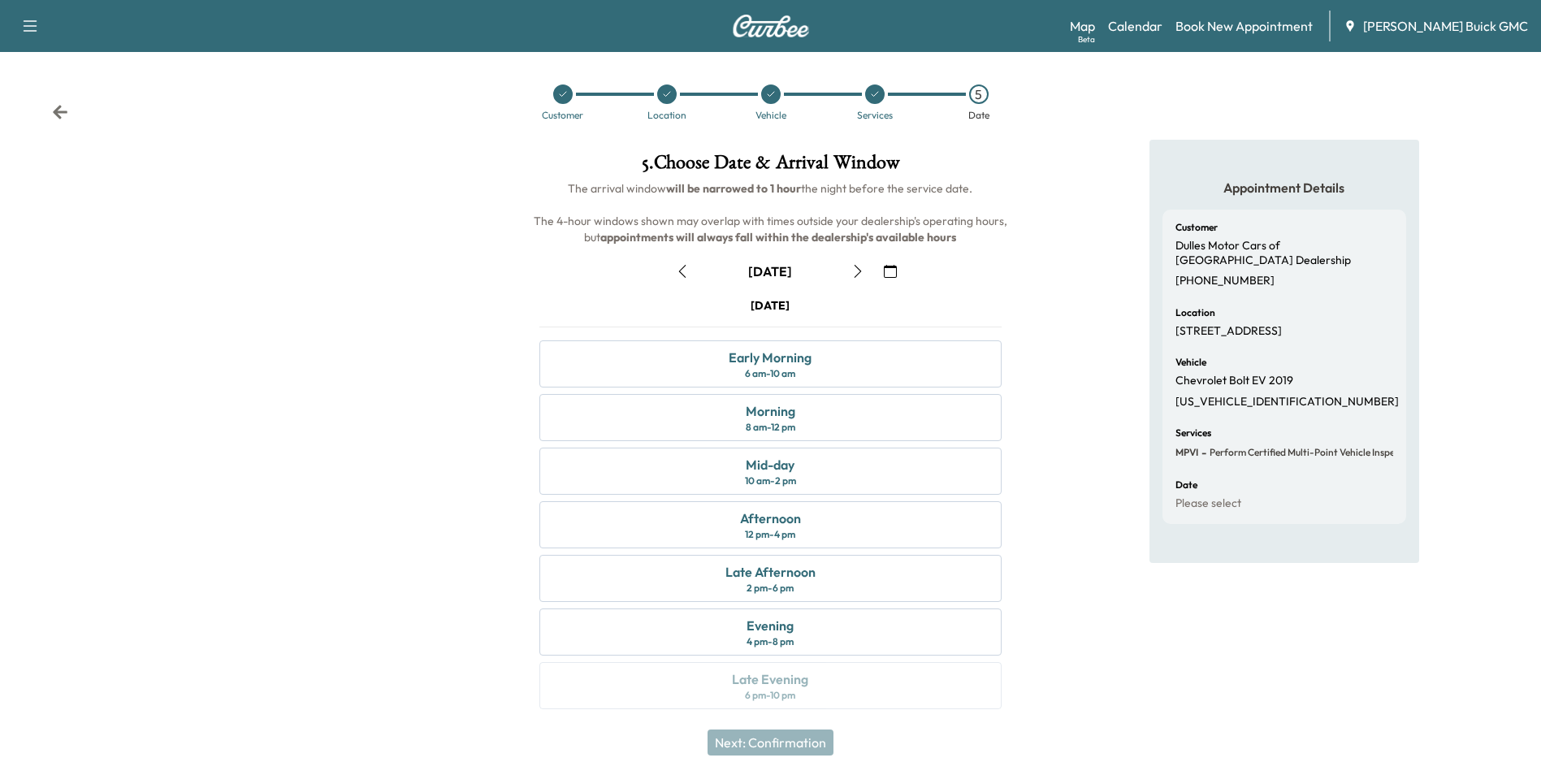 The width and height of the screenshot is (1541, 775). What do you see at coordinates (770, 167) in the screenshot?
I see `h1: 5 . Choose Date & Arrival Window` at bounding box center [770, 167].